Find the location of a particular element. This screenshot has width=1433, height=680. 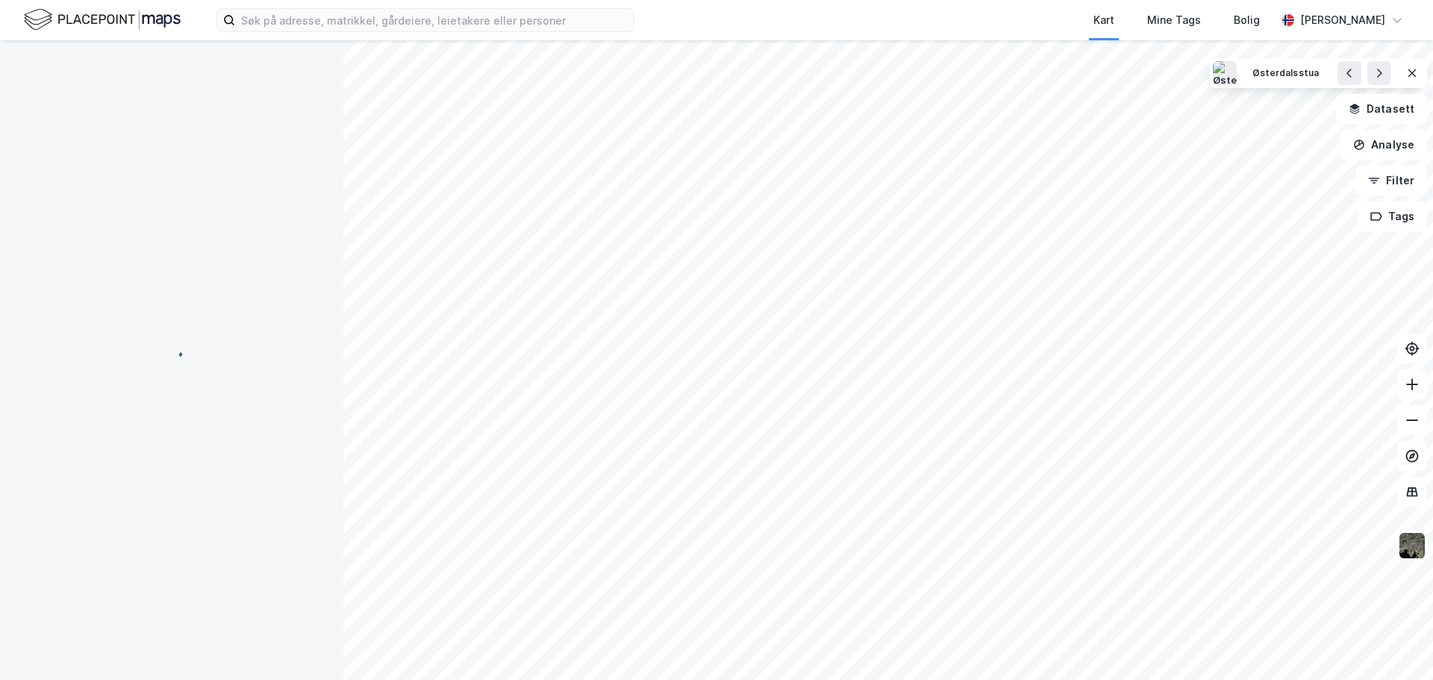

div: Kart is located at coordinates (1104, 20).